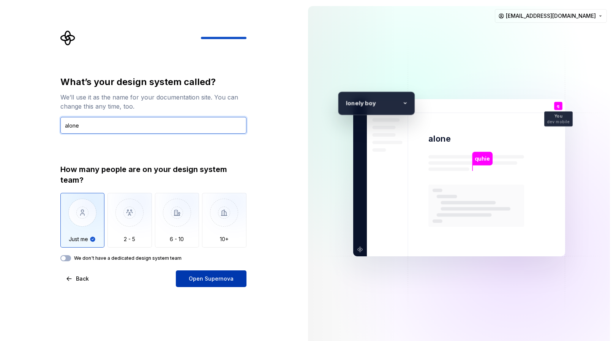  Describe the element at coordinates (78, 279) in the screenshot. I see `button: Back` at that location.